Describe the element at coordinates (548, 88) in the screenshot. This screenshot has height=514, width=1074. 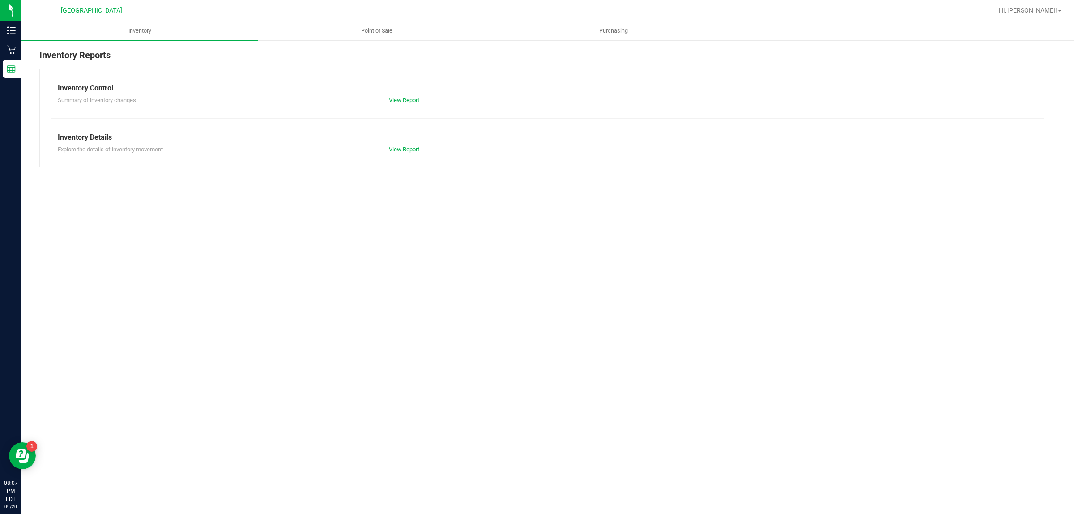
I see `div: Inventory Control` at that location.